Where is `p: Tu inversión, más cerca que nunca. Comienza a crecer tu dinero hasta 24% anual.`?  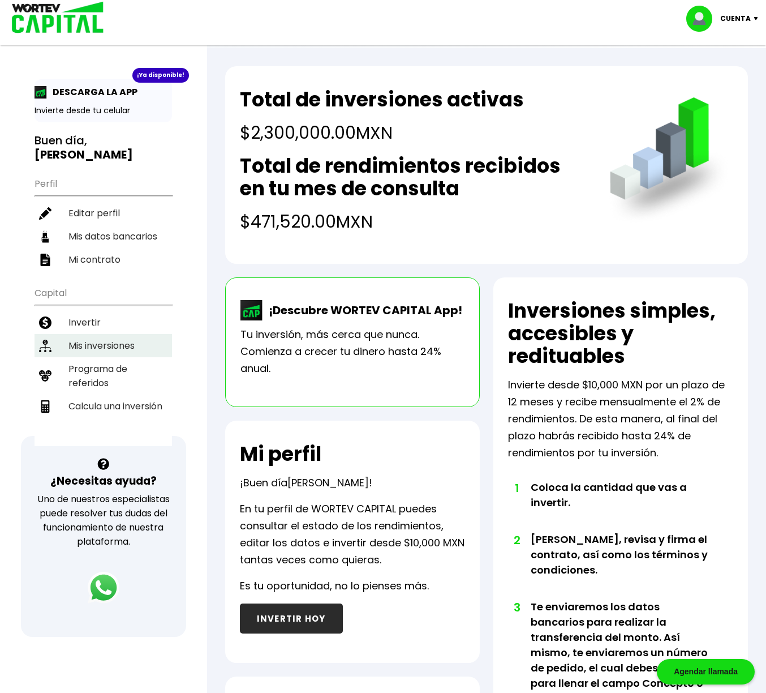
p: Tu inversión, más cerca que nunca. Comienza a crecer tu dinero hasta 24% anual. is located at coordinates (353, 351).